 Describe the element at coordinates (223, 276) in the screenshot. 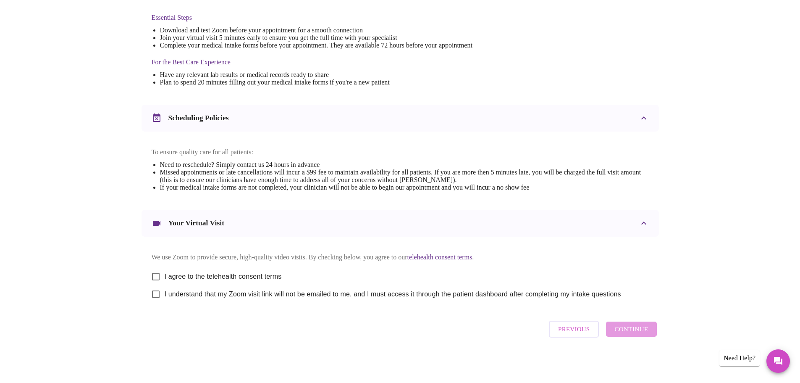

I see `span: I agree to the telehealth consent terms` at that location.